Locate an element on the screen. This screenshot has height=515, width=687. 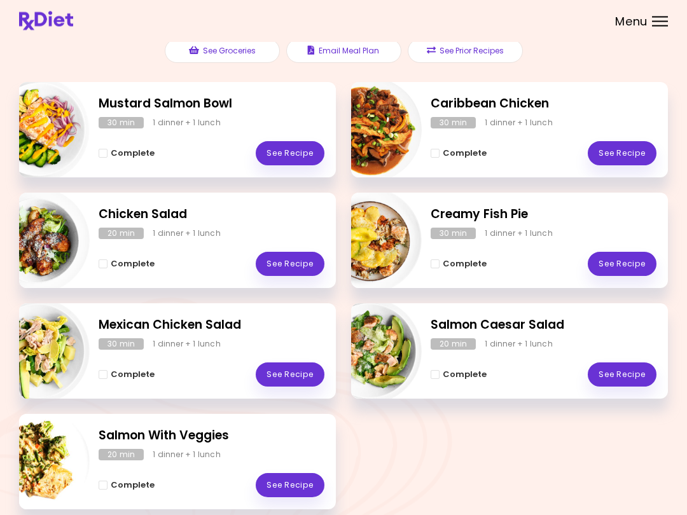
a: See Recipe - Salmon With Veggies is located at coordinates (290, 486).